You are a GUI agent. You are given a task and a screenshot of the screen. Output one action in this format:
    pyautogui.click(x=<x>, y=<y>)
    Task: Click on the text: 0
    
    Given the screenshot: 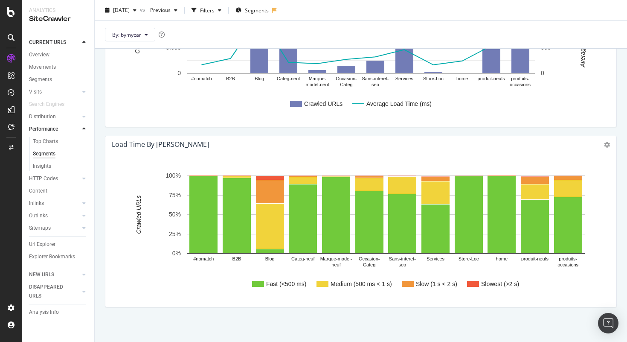 What is the action you would take?
    pyautogui.click(x=179, y=73)
    